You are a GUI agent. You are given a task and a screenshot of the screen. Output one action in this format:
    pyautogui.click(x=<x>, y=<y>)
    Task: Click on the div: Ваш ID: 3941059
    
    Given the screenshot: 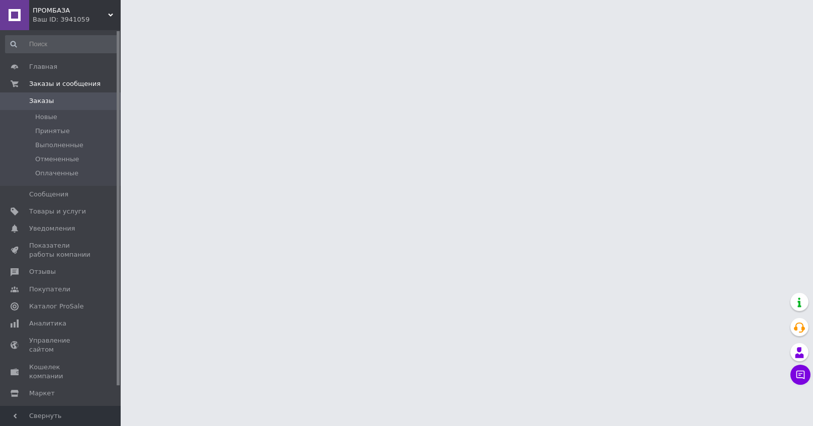 What is the action you would take?
    pyautogui.click(x=76, y=20)
    